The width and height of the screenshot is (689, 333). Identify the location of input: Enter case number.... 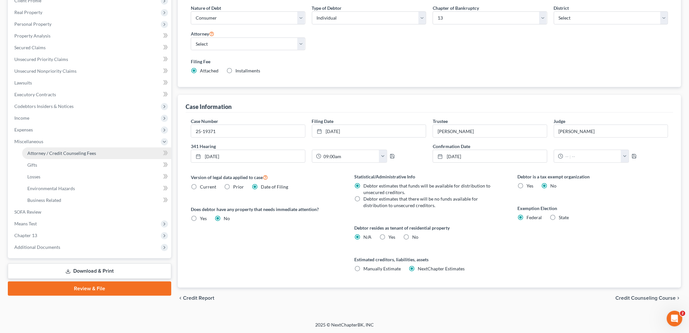
(248, 131).